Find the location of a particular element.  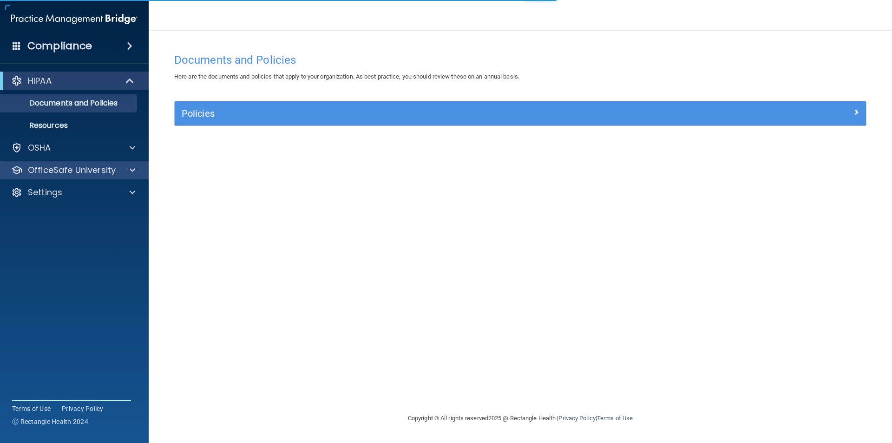

p: OfficeSafe University is located at coordinates (72, 170).